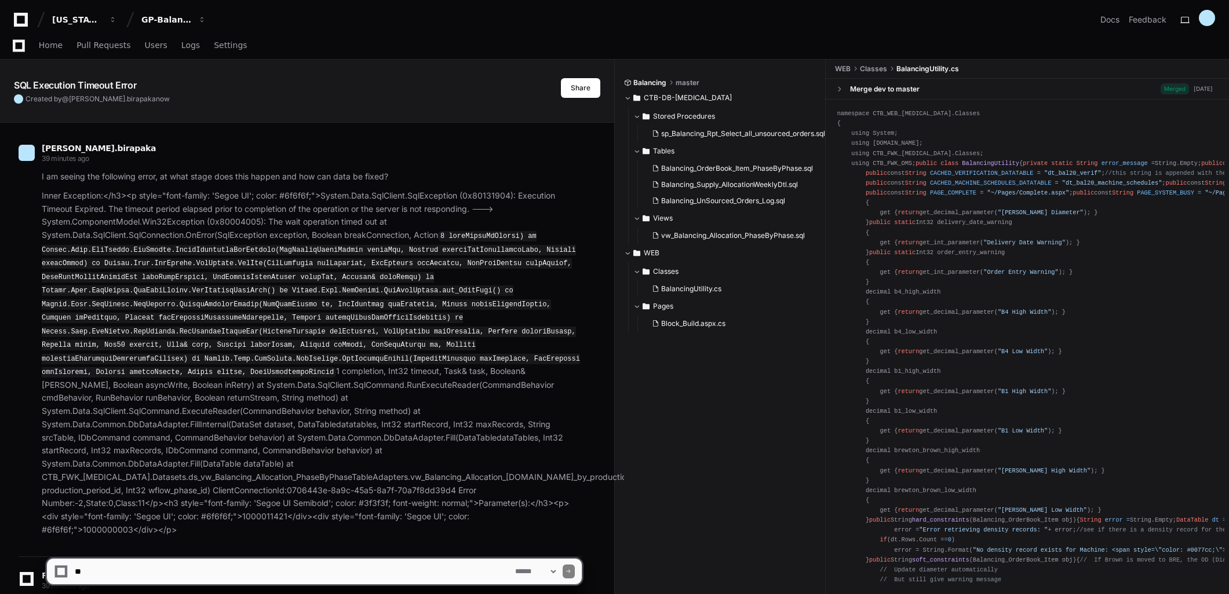 The image size is (1229, 594). Describe the element at coordinates (687, 83) in the screenshot. I see `span: master` at that location.